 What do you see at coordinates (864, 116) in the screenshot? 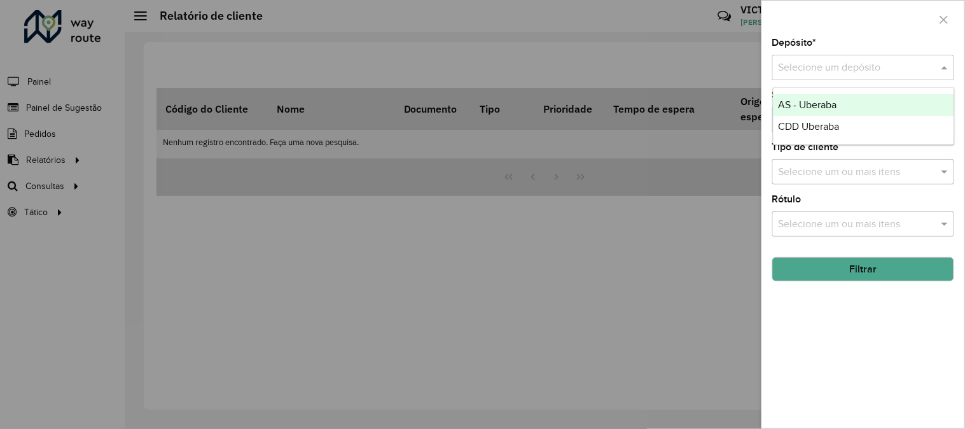
I see `ng-dropdown-panel: Options list` at bounding box center [864, 116].